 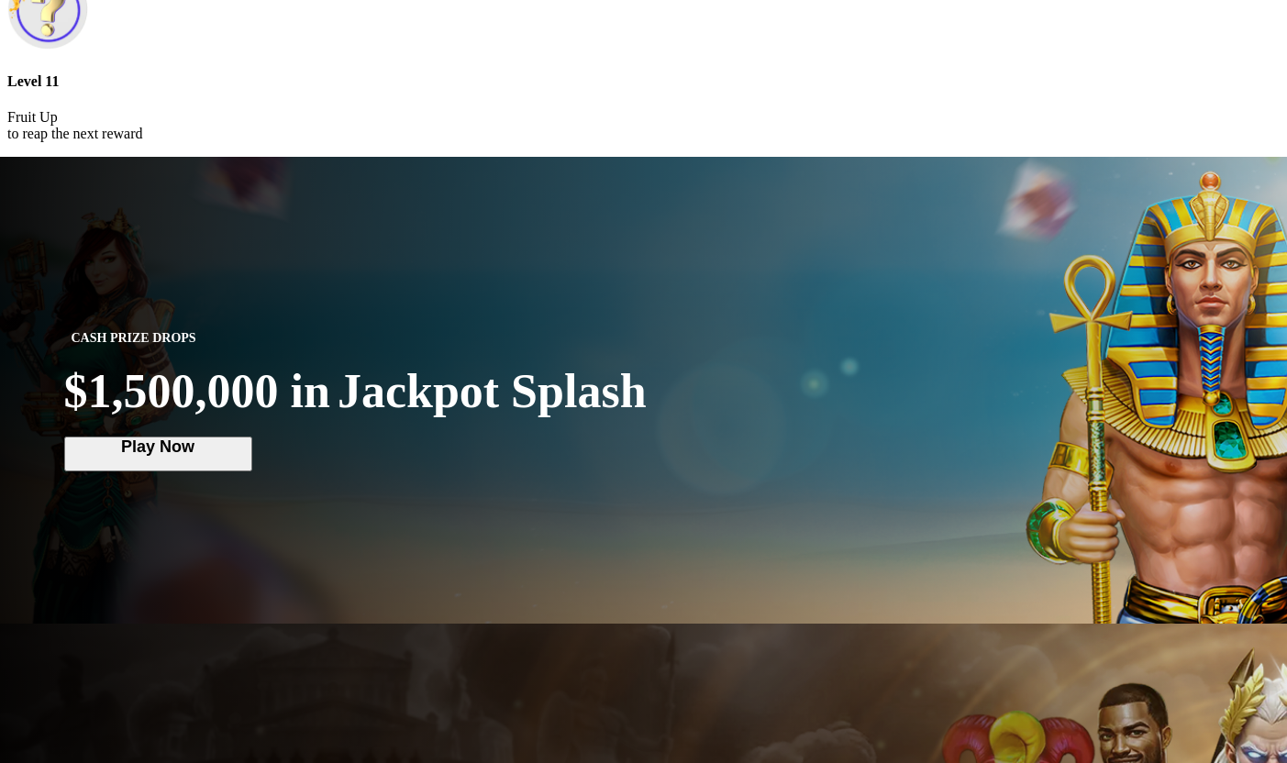 I want to click on p: Fruit Up to reap the next reward, so click(x=643, y=126).